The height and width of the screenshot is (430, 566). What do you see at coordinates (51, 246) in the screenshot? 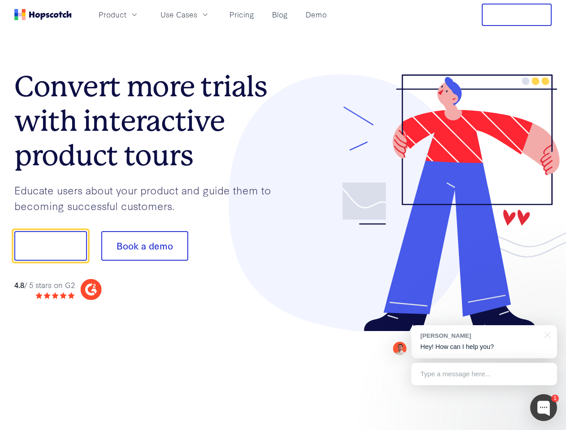
I see `button: Show me!` at bounding box center [51, 246].